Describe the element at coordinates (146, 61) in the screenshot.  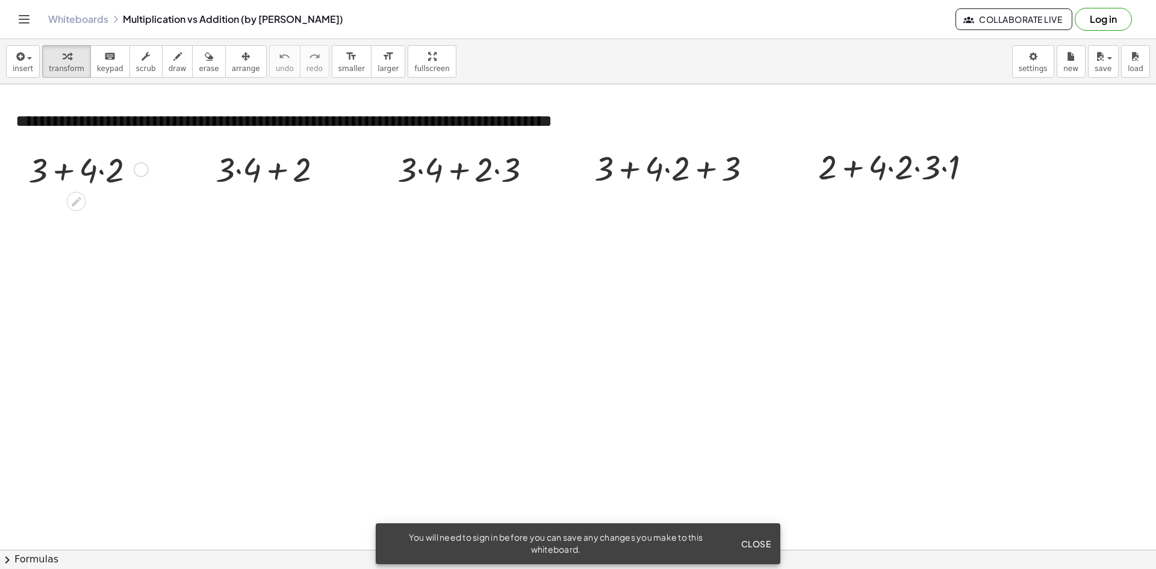
I see `button: scrub` at that location.